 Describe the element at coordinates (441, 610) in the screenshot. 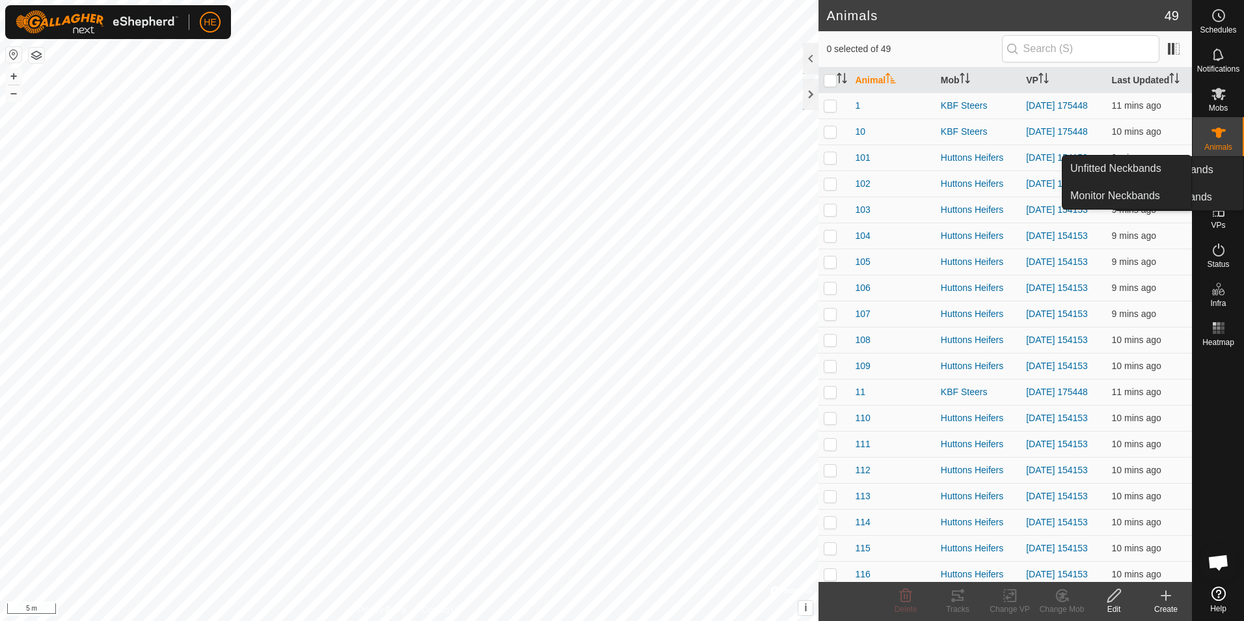

I see `a: Contact Us` at that location.